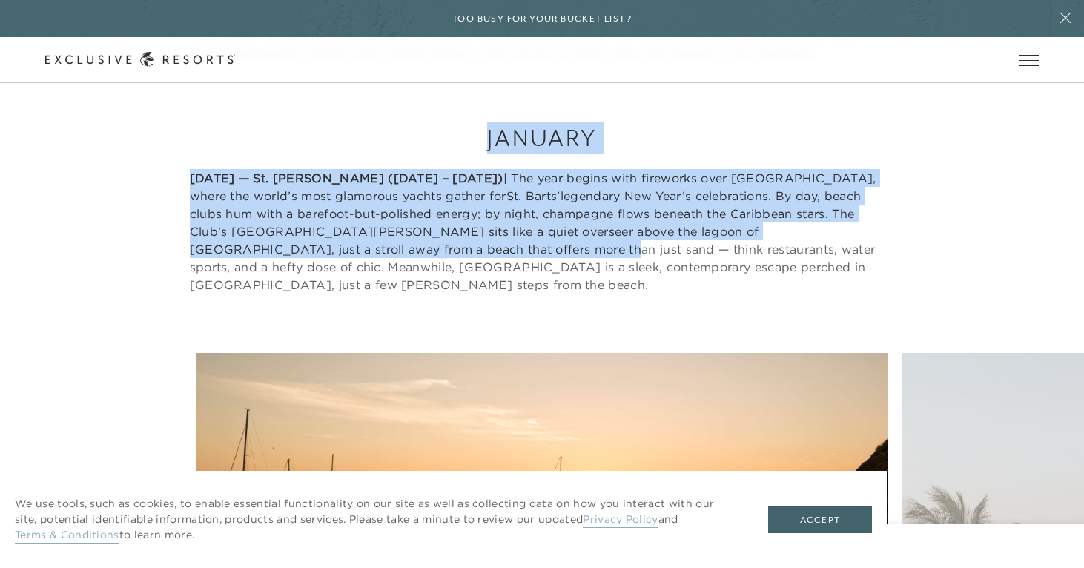 Image resolution: width=1084 pixels, height=568 pixels. Describe the element at coordinates (542, 19) in the screenshot. I see `h6: Too busy for your bucket list?` at that location.